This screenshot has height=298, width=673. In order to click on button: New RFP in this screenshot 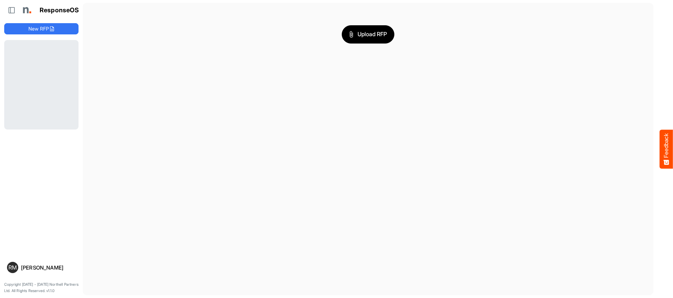, I will do `click(41, 29)`.